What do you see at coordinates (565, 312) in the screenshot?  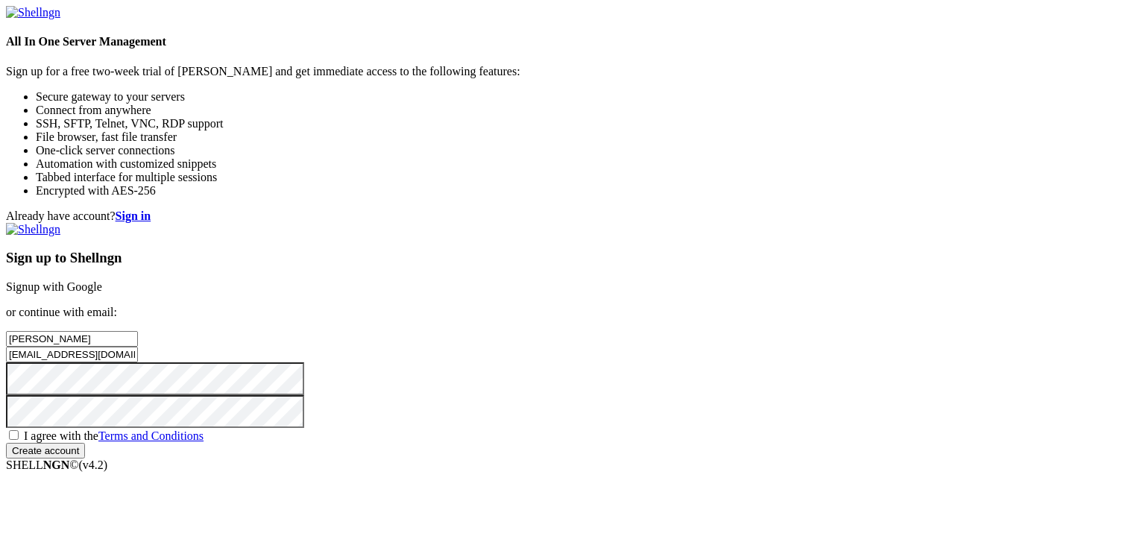 I see `p: or continue with email:` at bounding box center [565, 312].